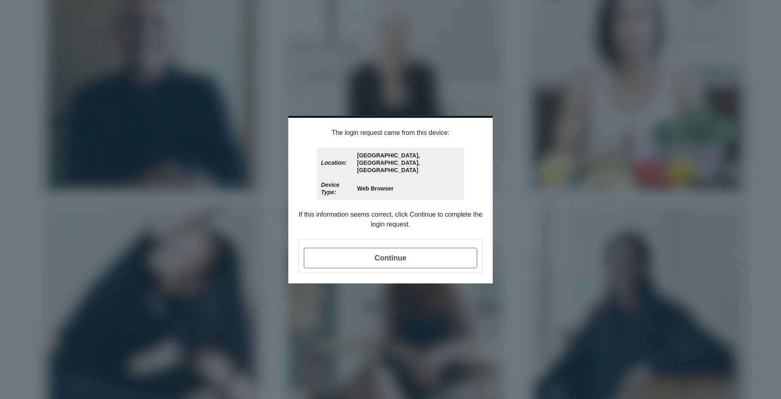 The width and height of the screenshot is (781, 399). I want to click on a: Continue, so click(391, 258).